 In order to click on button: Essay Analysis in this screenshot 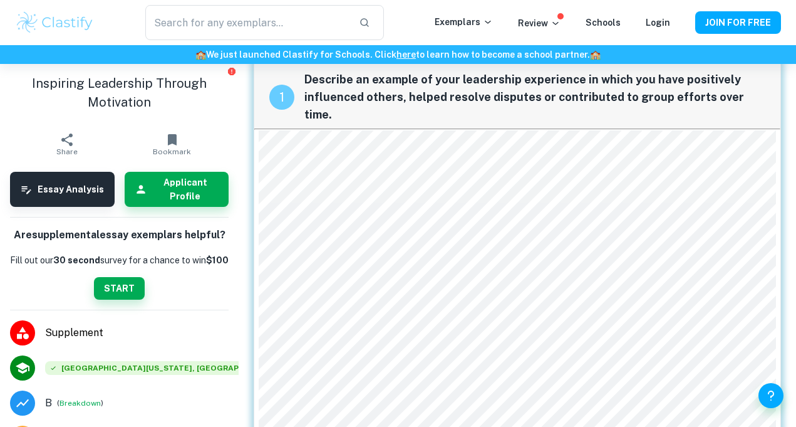, I will do `click(62, 189)`.